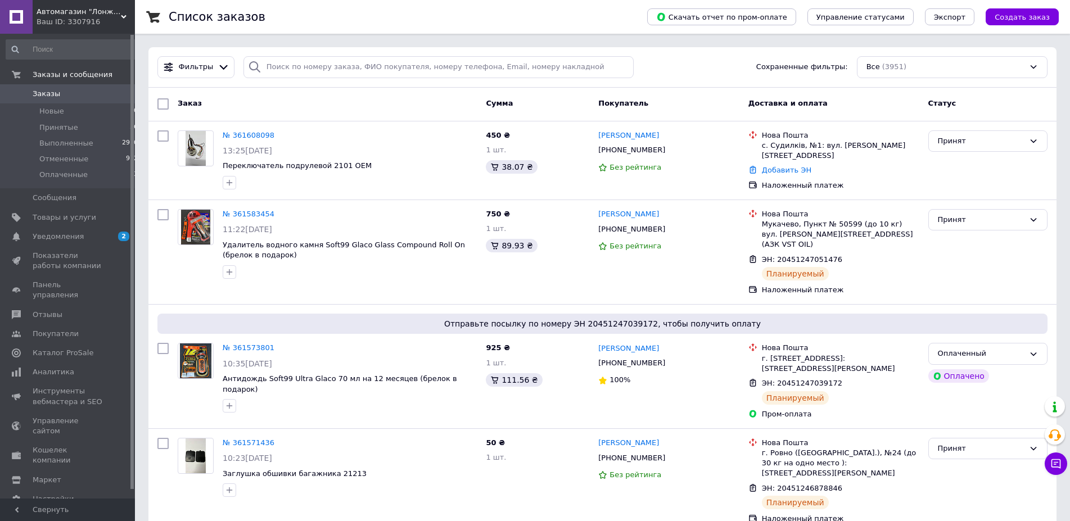  What do you see at coordinates (802, 383) in the screenshot?
I see `span: ЭН: 20451247039172` at bounding box center [802, 383].